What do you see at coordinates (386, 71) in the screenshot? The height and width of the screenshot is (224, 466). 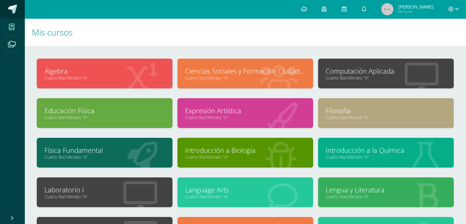 I see `a: Computación Aplicada` at bounding box center [386, 71].